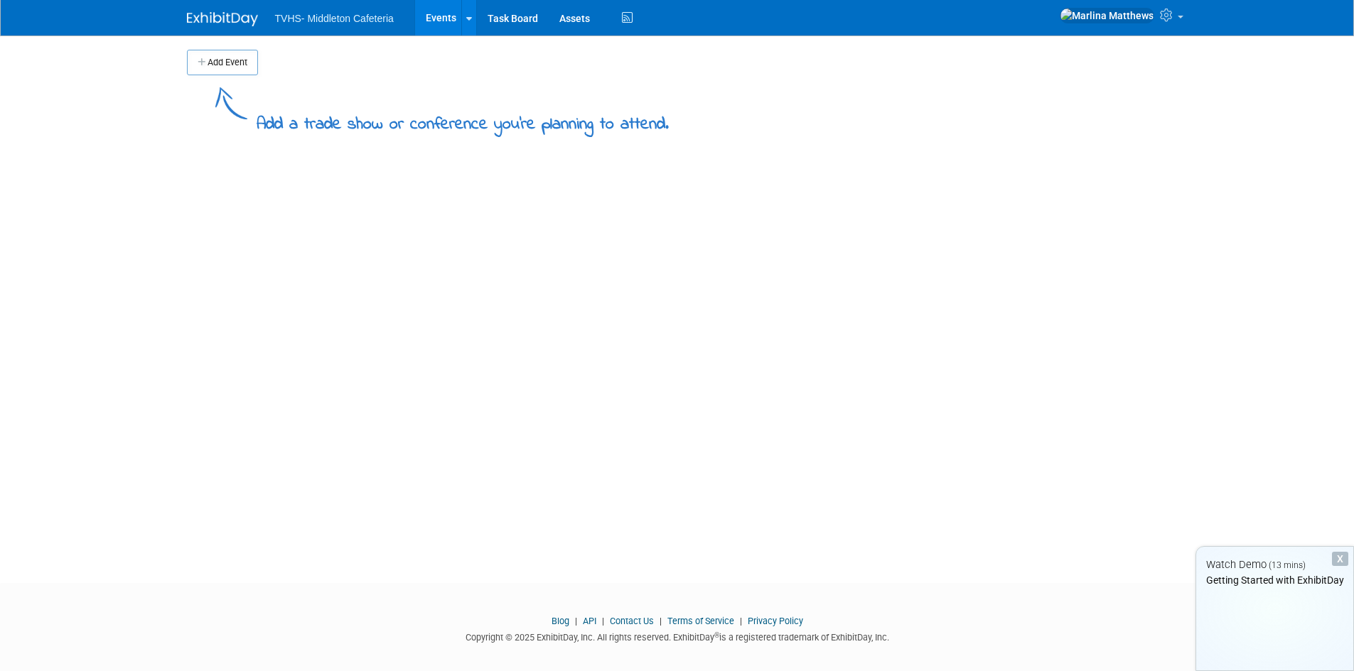 This screenshot has width=1354, height=671. I want to click on a: Privacy Policy, so click(775, 621).